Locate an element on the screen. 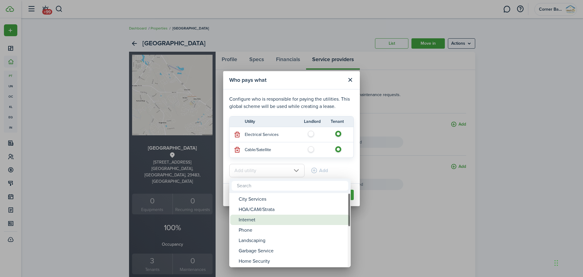  div: Internet is located at coordinates (292, 219).